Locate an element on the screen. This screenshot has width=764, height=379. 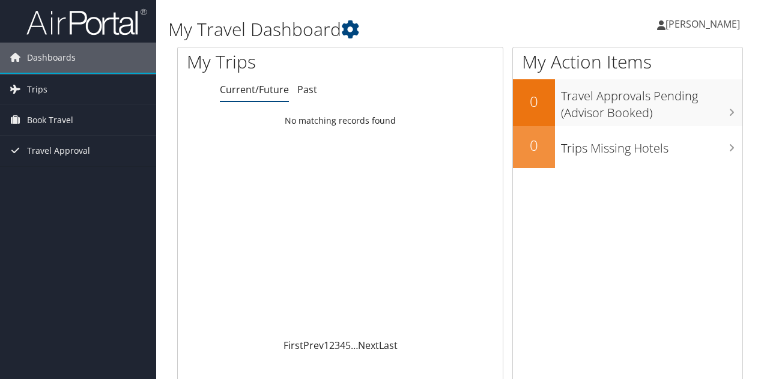
h1: My Travel Dashboard is located at coordinates (363, 29).